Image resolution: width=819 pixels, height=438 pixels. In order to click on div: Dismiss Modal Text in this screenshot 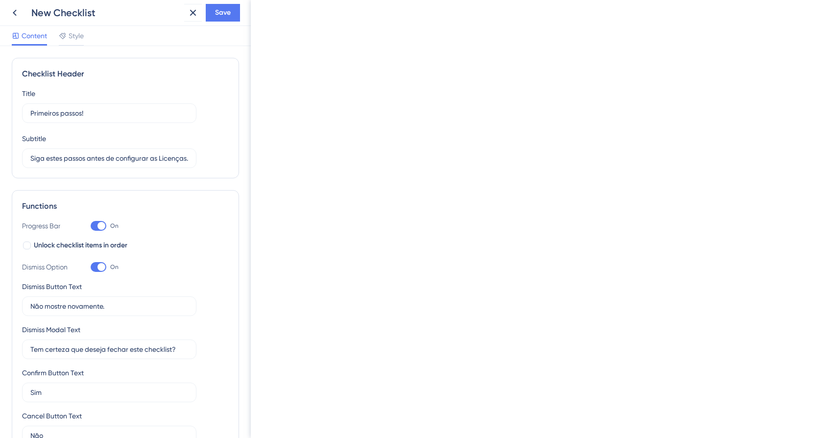, I will do `click(51, 330)`.